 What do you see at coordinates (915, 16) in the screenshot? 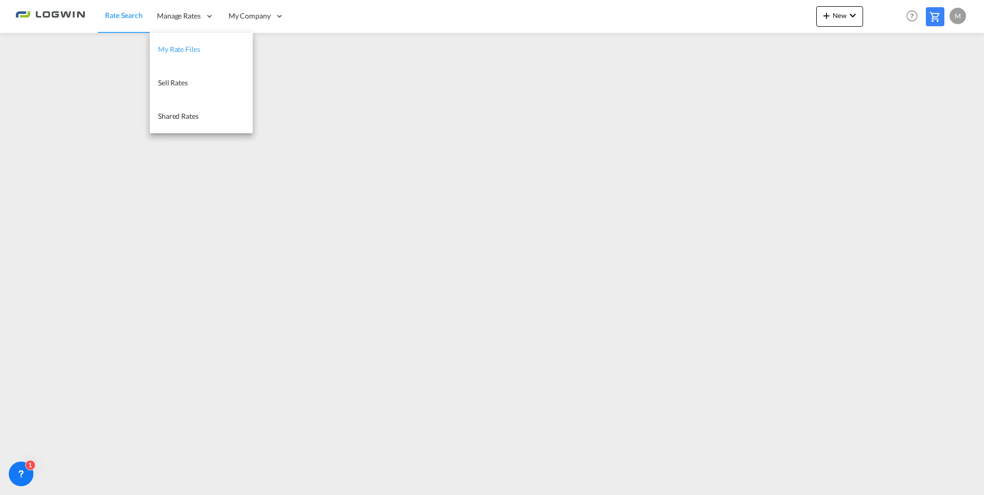
I see `div: Help` at bounding box center [915, 16].